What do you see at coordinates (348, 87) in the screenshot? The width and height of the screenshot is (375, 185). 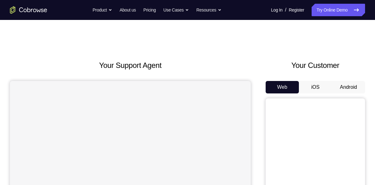 I see `button: Android` at bounding box center [348, 87].